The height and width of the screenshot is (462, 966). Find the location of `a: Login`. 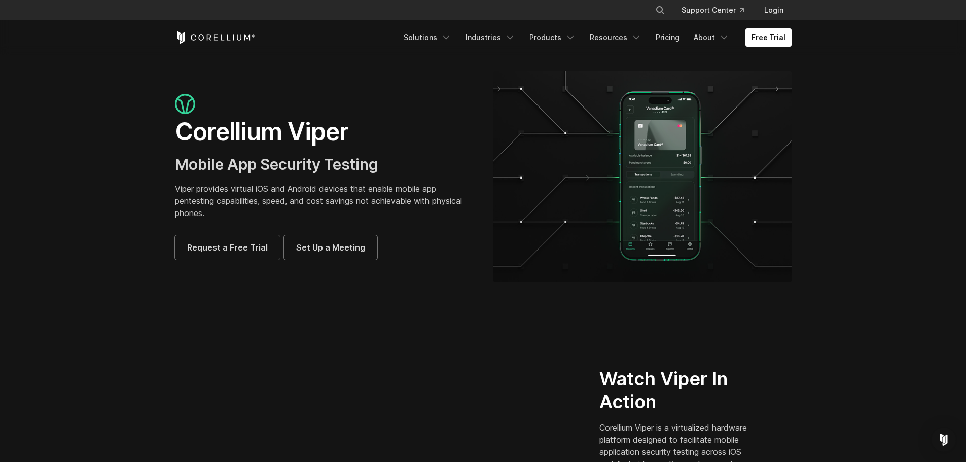

a: Login is located at coordinates (774, 10).